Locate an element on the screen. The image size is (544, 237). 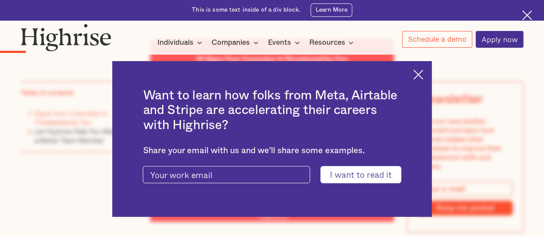
input: Your work email is located at coordinates (226, 174).